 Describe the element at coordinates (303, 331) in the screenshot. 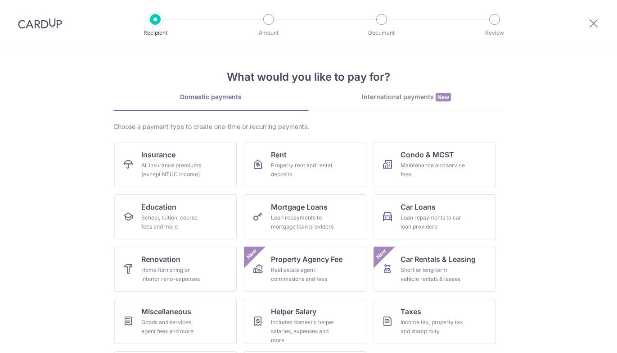

I see `div: Includes domestic helper salaries, expenses and more` at that location.